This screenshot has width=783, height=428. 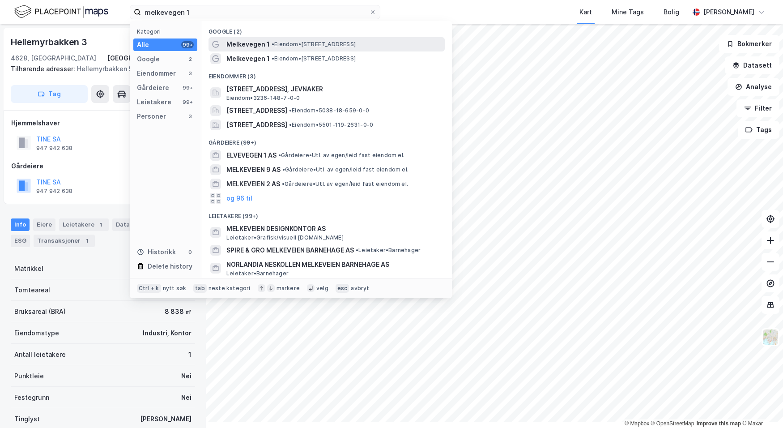 What do you see at coordinates (329, 110) in the screenshot?
I see `span: Eiendom • 5038-18-659-0-0` at bounding box center [329, 110].